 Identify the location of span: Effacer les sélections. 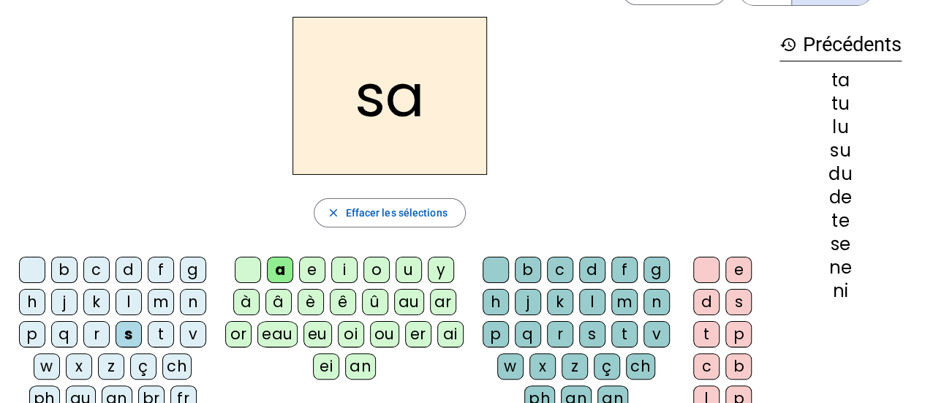
(396, 213).